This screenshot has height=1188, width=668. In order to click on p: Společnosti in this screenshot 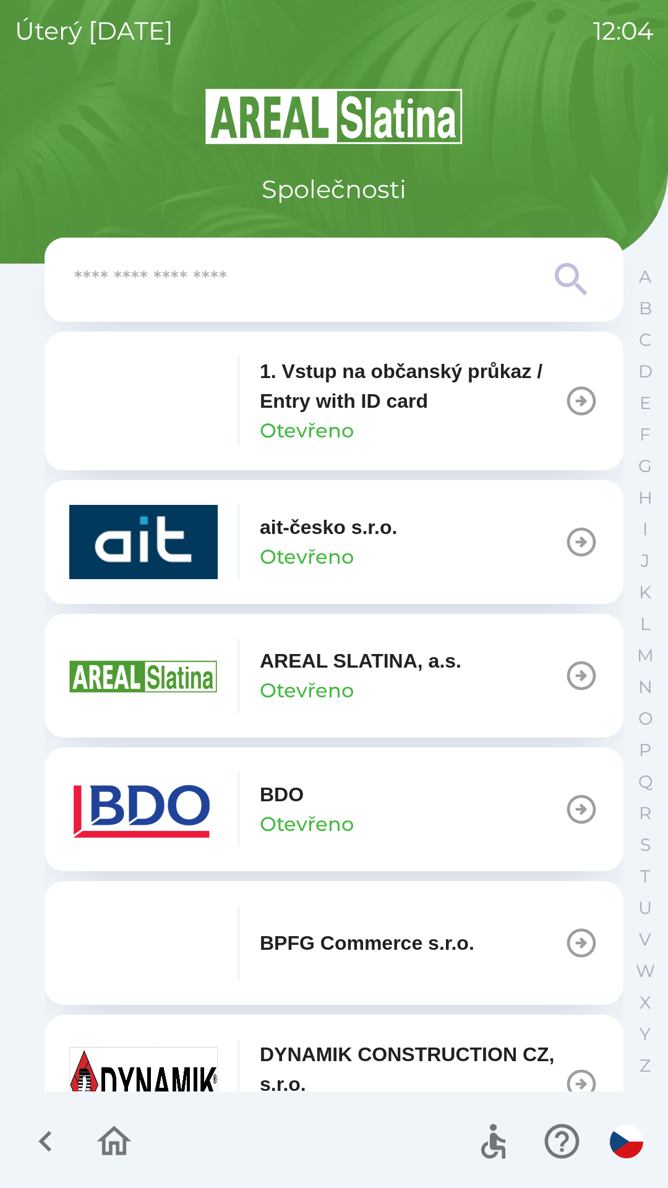, I will do `click(334, 189)`.